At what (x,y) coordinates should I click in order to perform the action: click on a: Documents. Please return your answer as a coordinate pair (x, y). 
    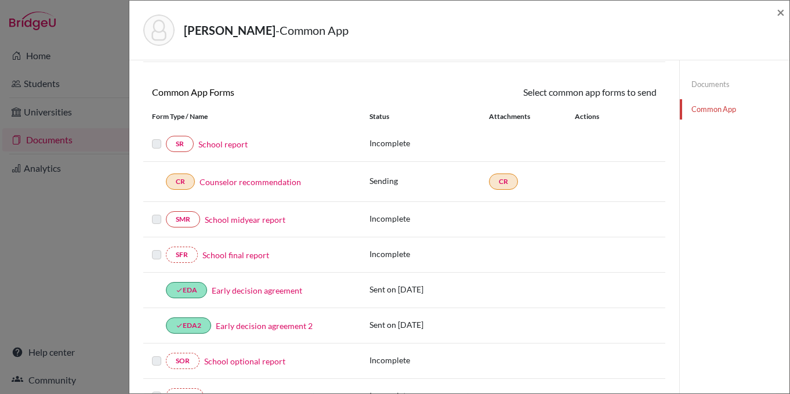
    Looking at the image, I should click on (734, 84).